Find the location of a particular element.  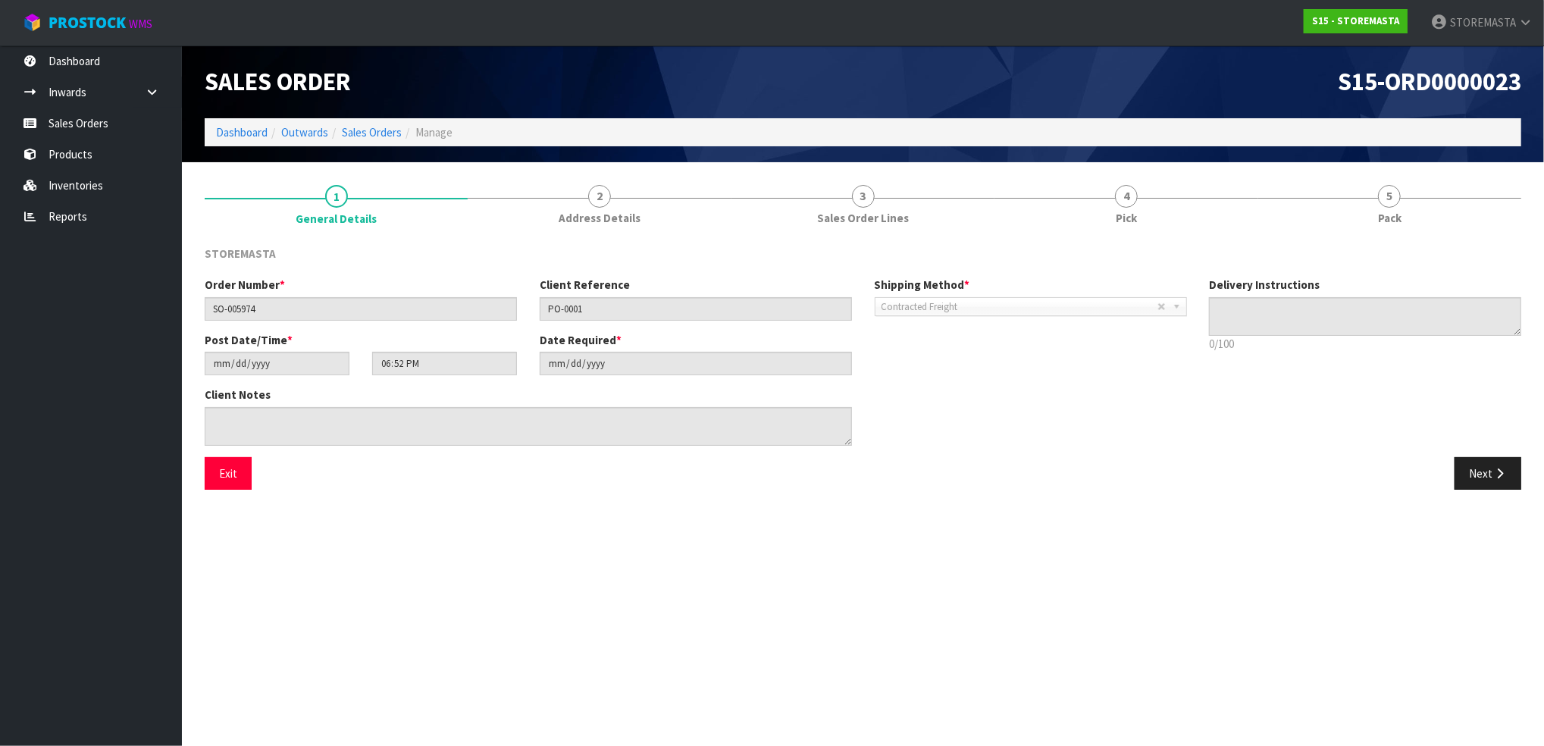

span: Pick is located at coordinates (1126, 218).